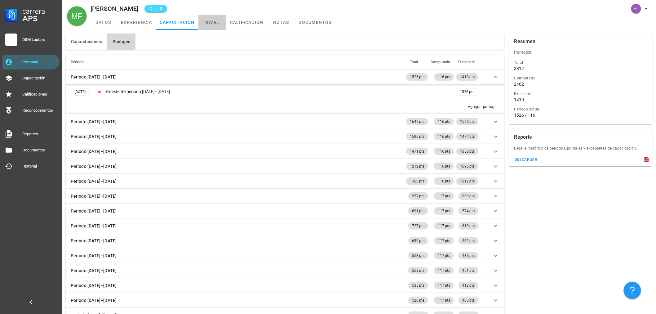 The height and width of the screenshot is (314, 656). I want to click on a: Reconocimientos, so click(31, 110).